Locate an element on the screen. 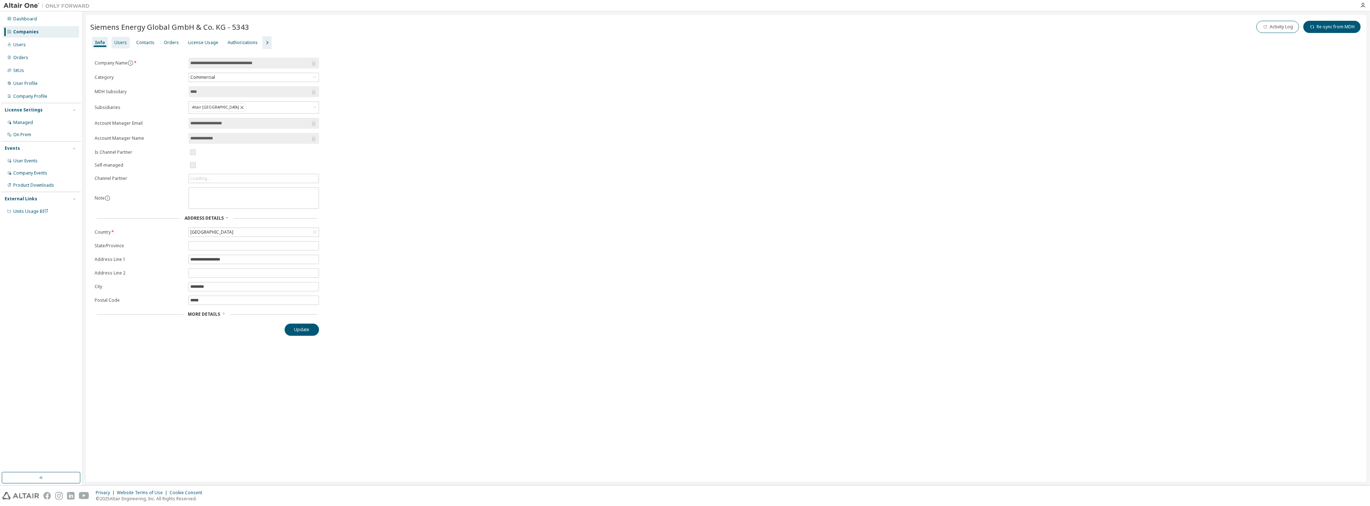 The image size is (1370, 506). div: Managed is located at coordinates (23, 123).